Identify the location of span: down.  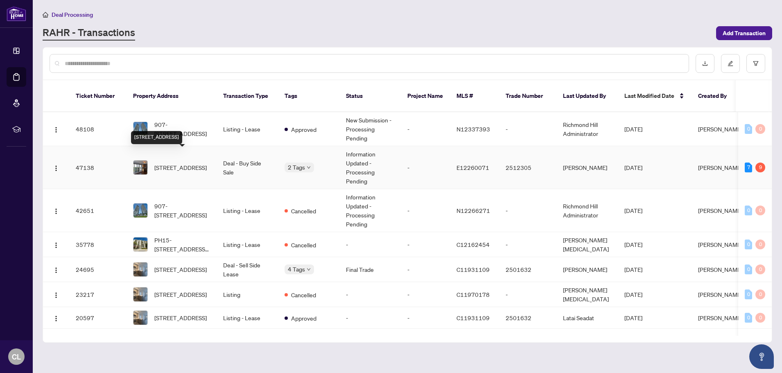
(309, 269).